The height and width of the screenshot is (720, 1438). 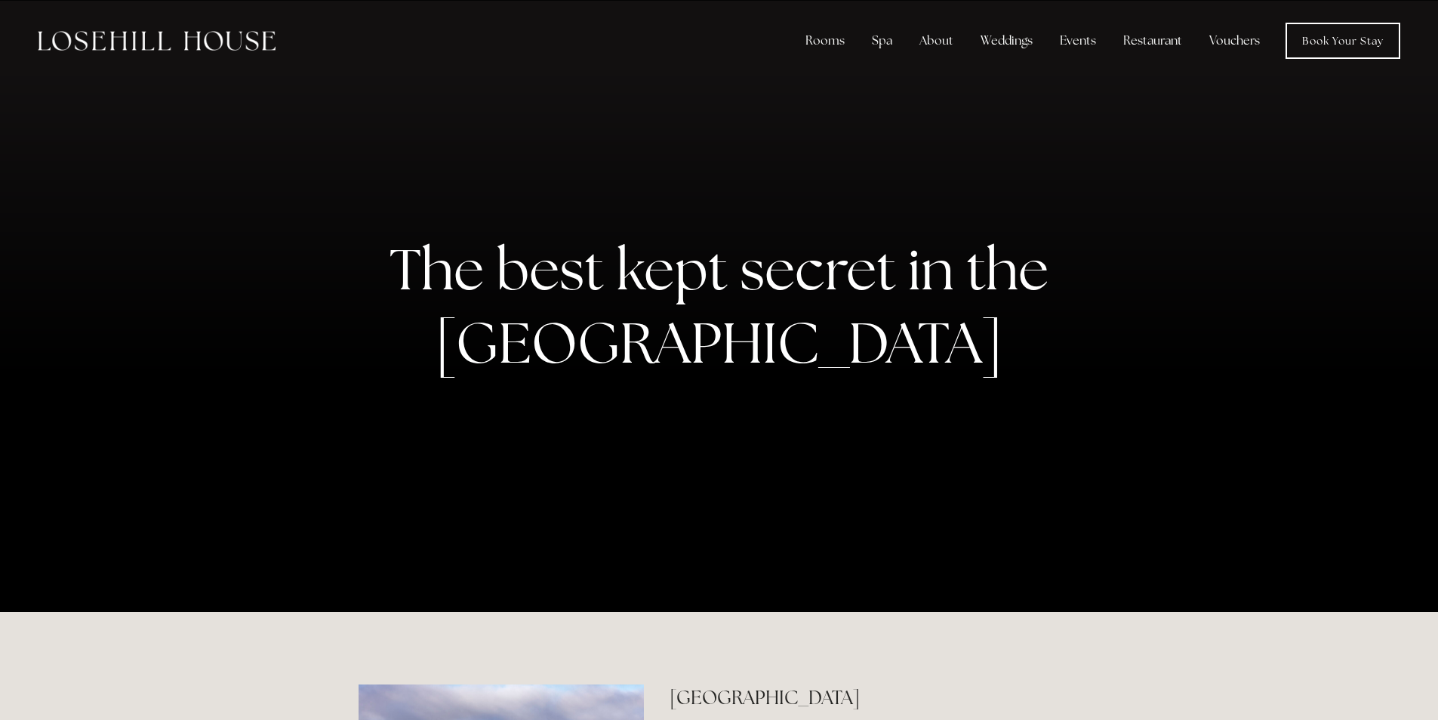 I want to click on div: Events, so click(x=1078, y=41).